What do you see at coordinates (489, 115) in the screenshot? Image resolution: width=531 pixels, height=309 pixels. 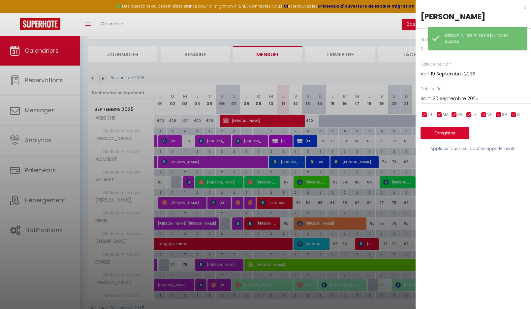 I see `span: VE` at bounding box center [489, 115].